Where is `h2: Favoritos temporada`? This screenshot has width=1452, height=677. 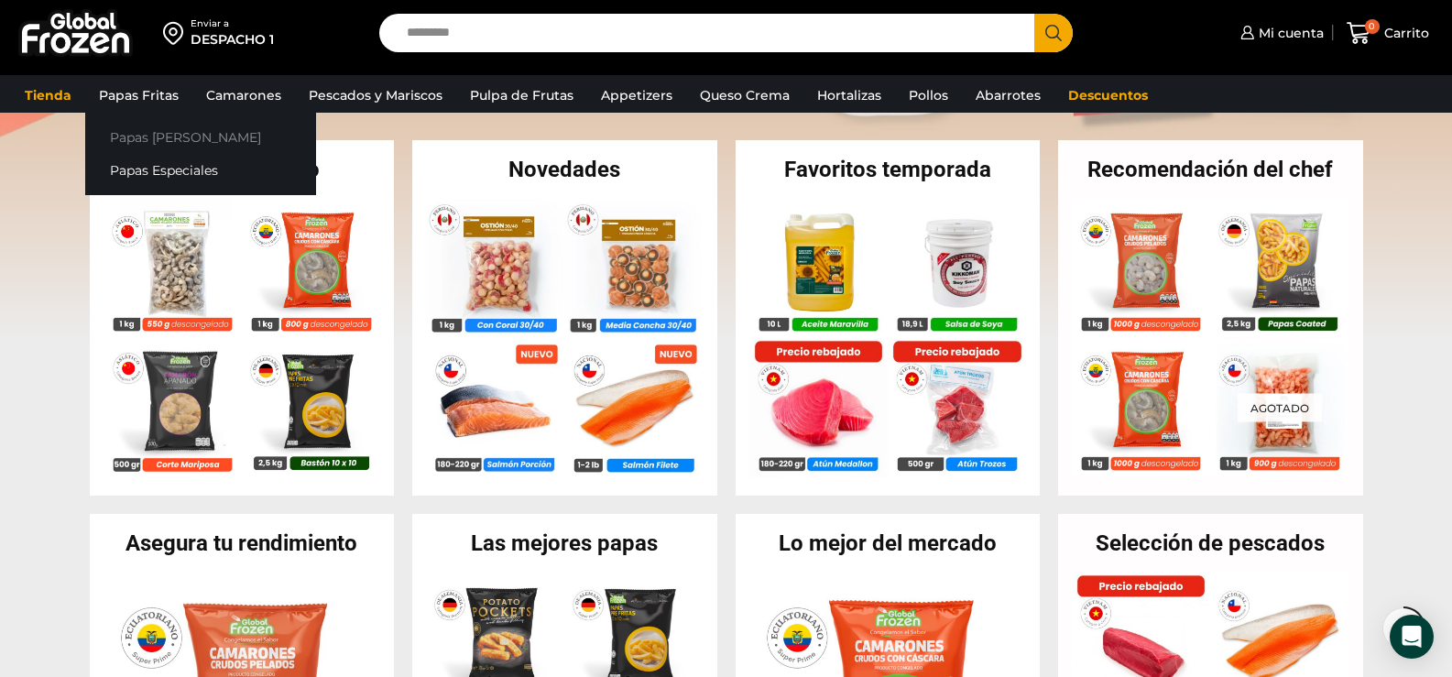 h2: Favoritos temporada is located at coordinates (888, 169).